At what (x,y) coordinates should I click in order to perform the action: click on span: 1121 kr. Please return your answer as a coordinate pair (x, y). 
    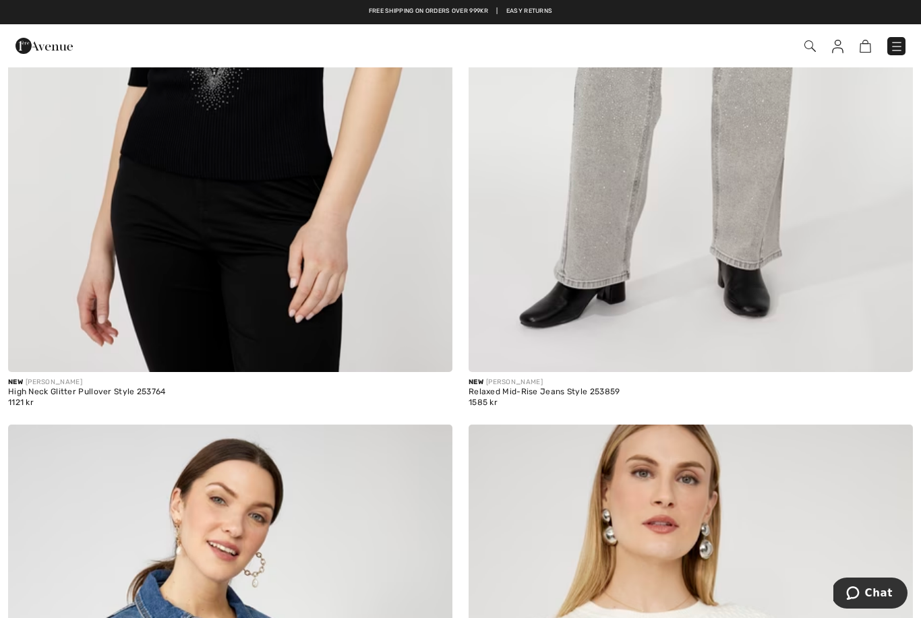
    Looking at the image, I should click on (21, 403).